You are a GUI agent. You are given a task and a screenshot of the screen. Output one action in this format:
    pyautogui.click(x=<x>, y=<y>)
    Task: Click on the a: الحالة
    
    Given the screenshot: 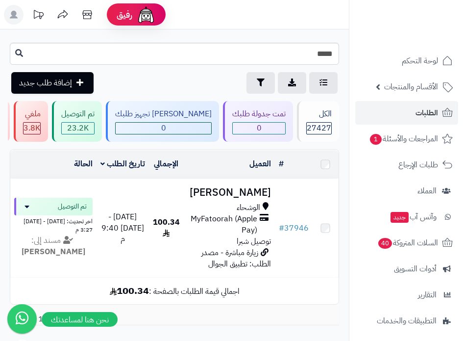 What is the action you would take?
    pyautogui.click(x=83, y=164)
    